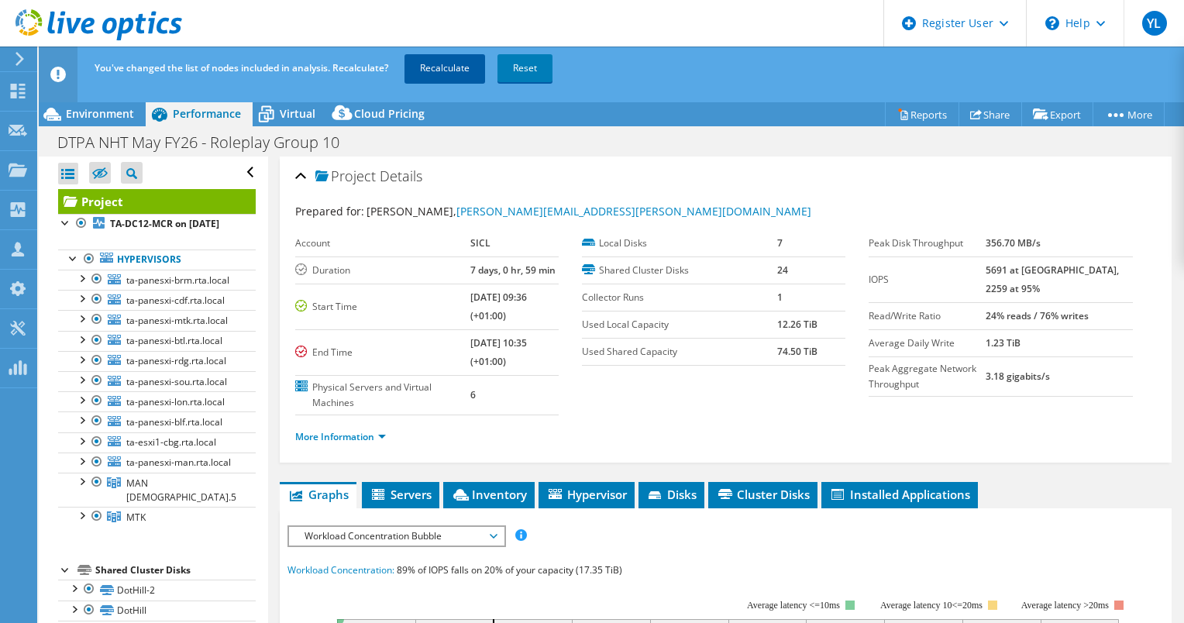 The image size is (1184, 623). I want to click on b: 24, so click(783, 270).